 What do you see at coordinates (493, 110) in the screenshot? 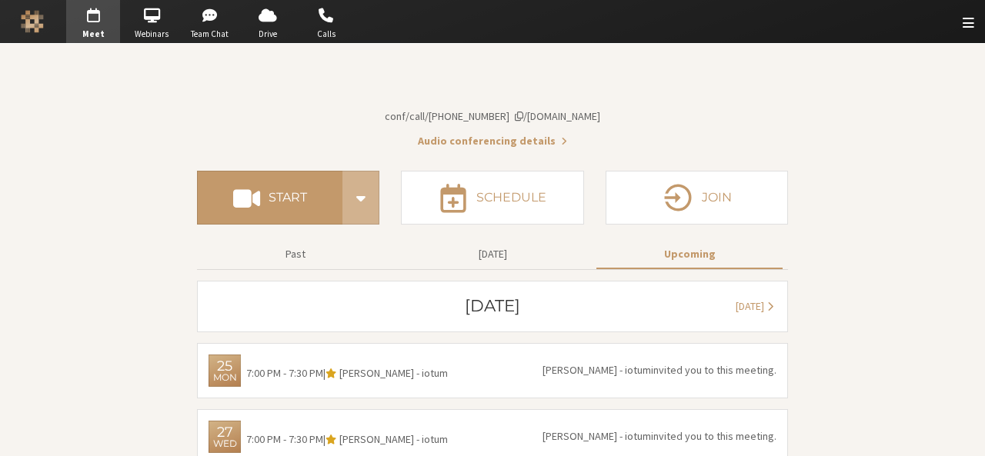
I see `section: Account details` at bounding box center [493, 110].